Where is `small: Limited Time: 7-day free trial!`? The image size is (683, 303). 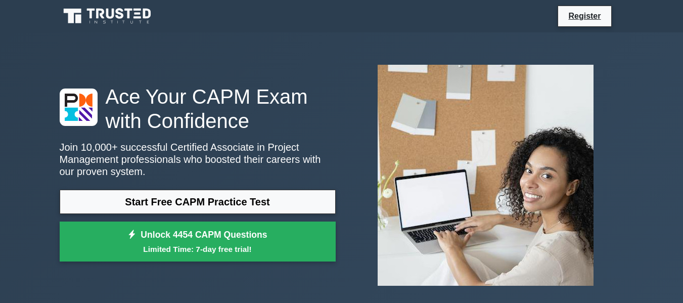
small: Limited Time: 7-day free trial! is located at coordinates (198, 249).